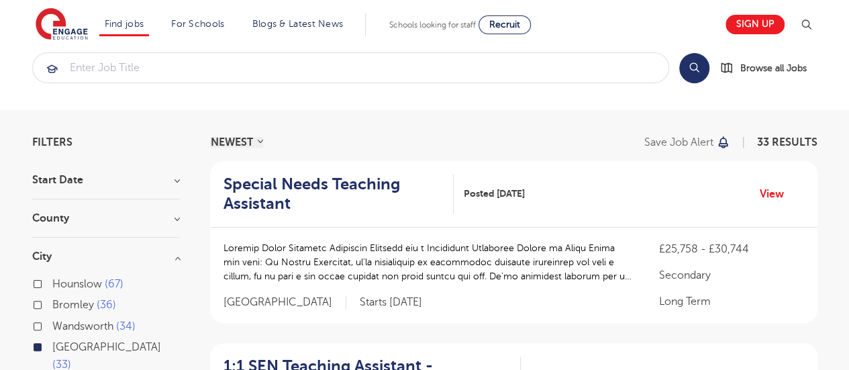 Image resolution: width=849 pixels, height=370 pixels. Describe the element at coordinates (333, 194) in the screenshot. I see `h2: Special Needs Teaching Assistant` at that location.